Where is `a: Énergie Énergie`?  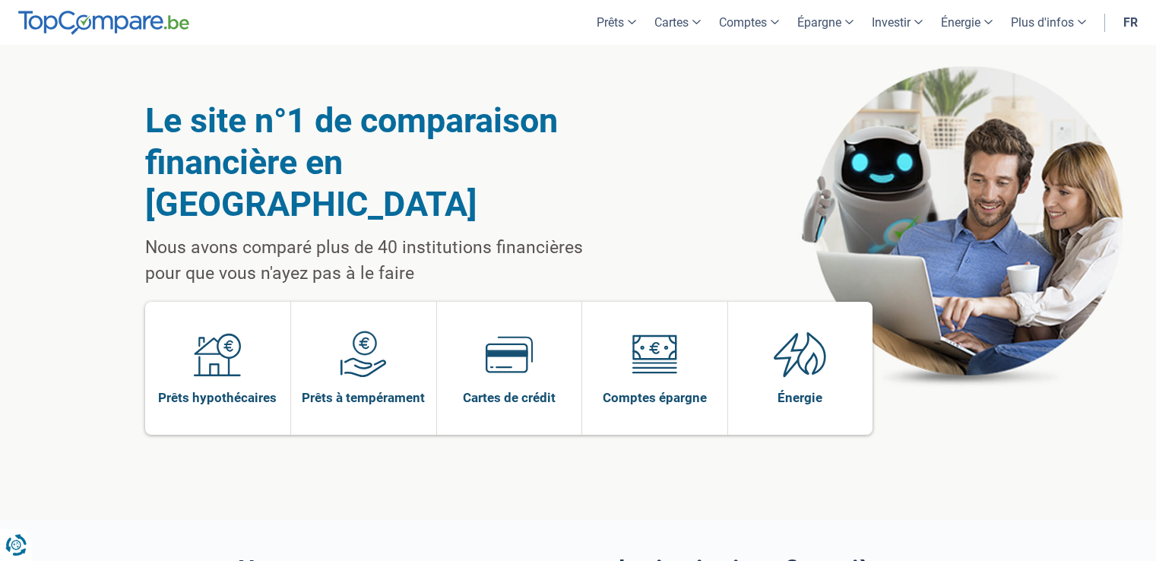
a: Énergie Énergie is located at coordinates (800, 368).